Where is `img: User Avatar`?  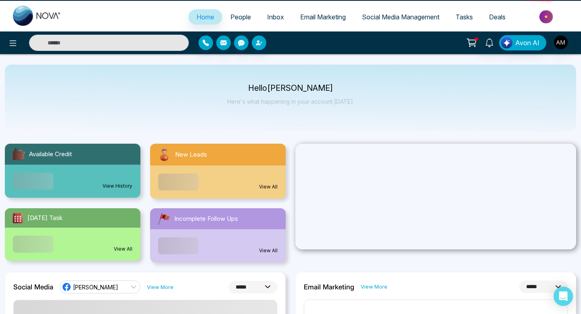 img: User Avatar is located at coordinates (561, 42).